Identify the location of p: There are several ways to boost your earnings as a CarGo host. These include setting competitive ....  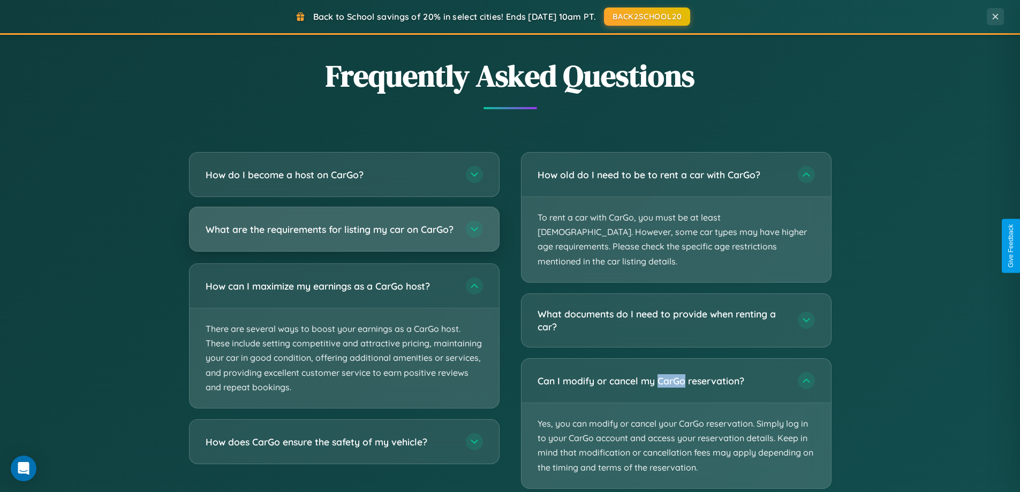
(344, 358).